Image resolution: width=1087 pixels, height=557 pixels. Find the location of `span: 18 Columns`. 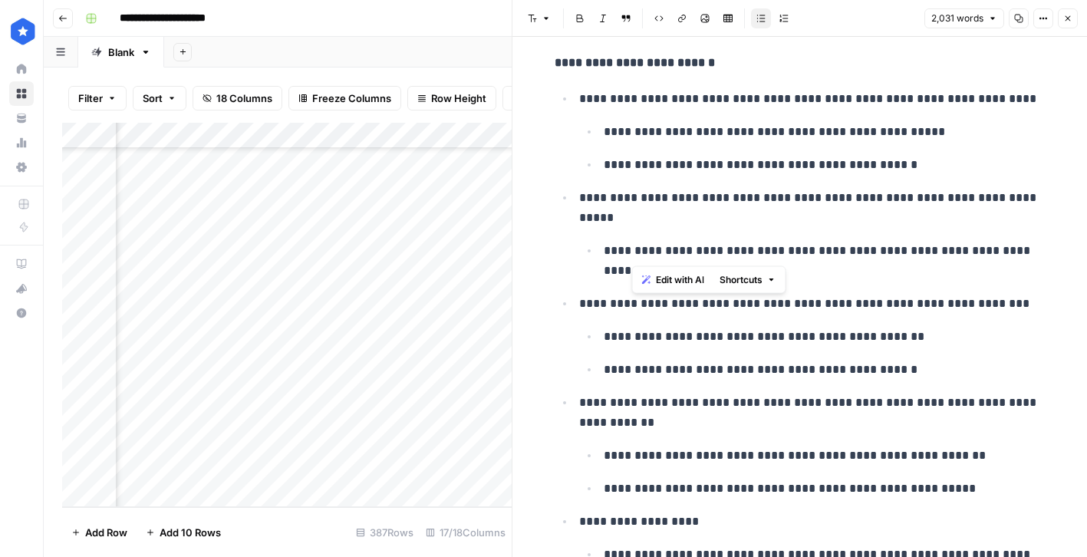

span: 18 Columns is located at coordinates (244, 98).